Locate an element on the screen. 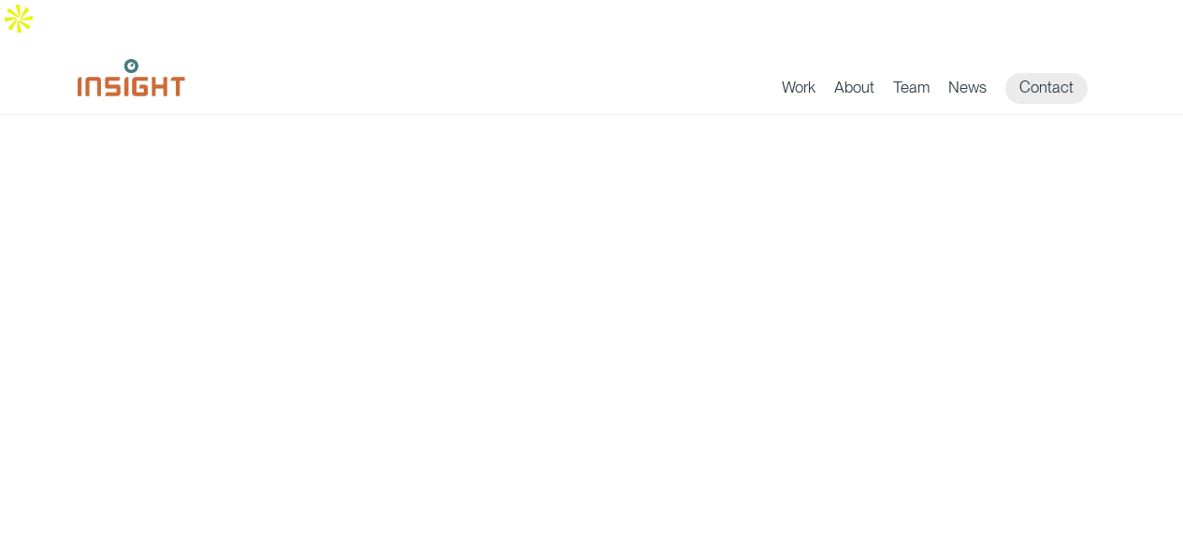  img: Insight Marketing Design is located at coordinates (131, 78).